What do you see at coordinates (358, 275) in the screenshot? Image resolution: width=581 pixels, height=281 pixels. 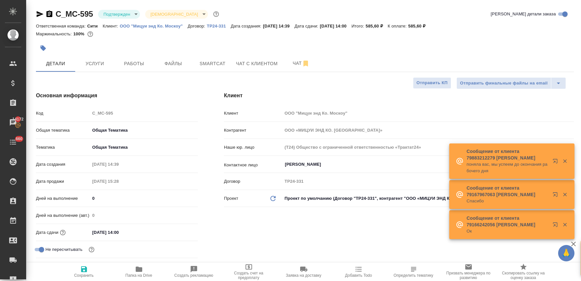 I see `span: Добавить Todo` at bounding box center [358, 275].